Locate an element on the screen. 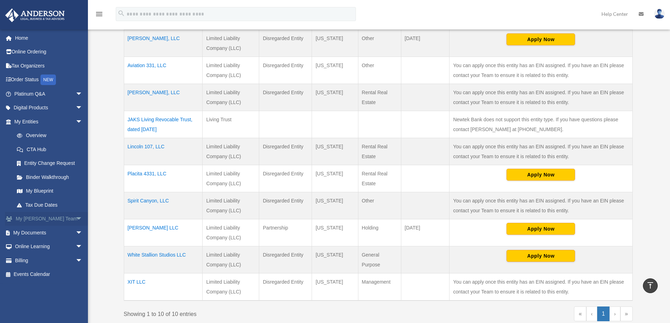 Image resolution: width=670 pixels, height=323 pixels. img: User Pic is located at coordinates (660, 14).